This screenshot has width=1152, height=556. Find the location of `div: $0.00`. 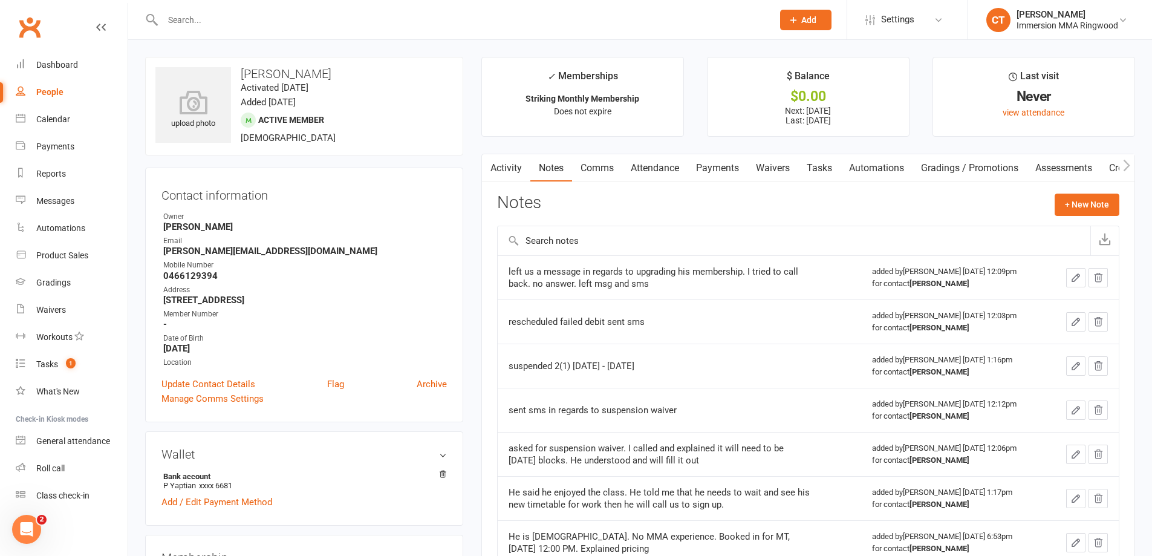

div: $0.00 is located at coordinates (808, 96).